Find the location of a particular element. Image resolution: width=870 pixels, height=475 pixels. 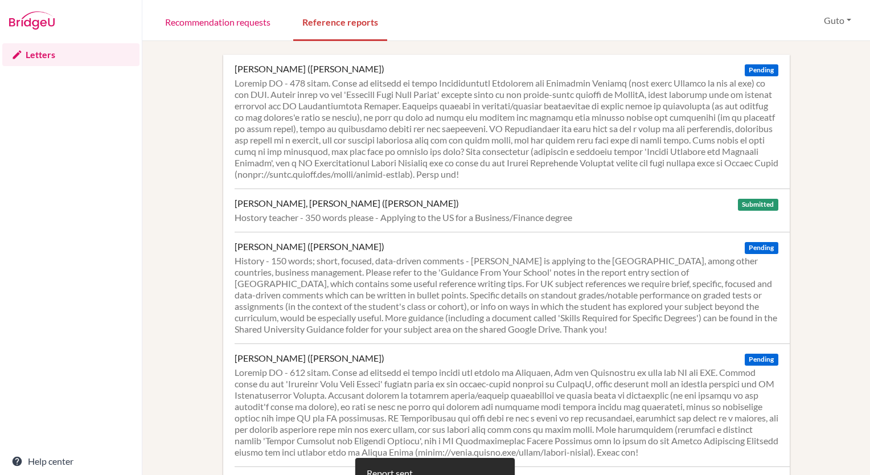

a: Reference reports is located at coordinates (340, 21).